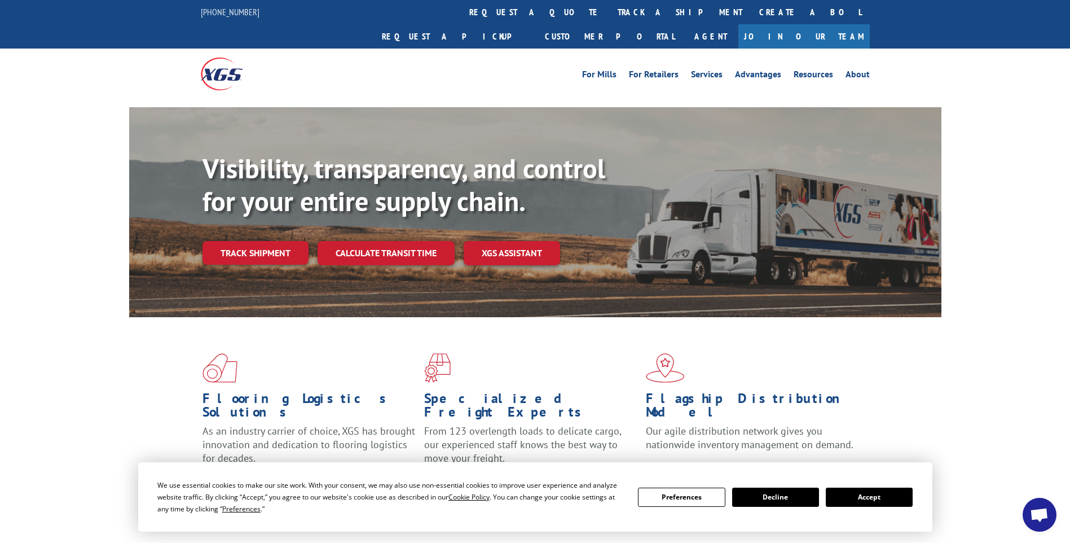 The image size is (1070, 543). What do you see at coordinates (386, 253) in the screenshot?
I see `a: Calculate transit time` at bounding box center [386, 253].